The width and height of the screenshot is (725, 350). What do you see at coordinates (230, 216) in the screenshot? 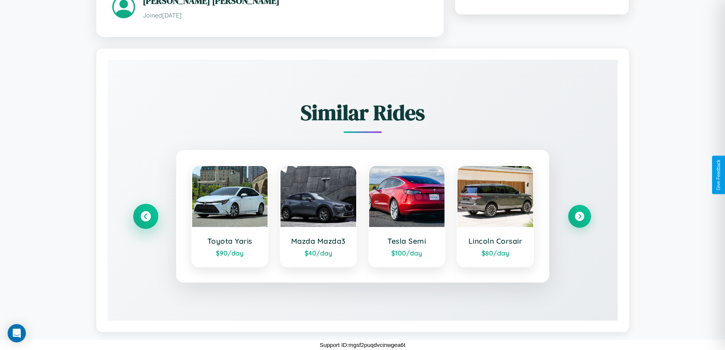
I see `a: Toyota Yaris$90/day` at bounding box center [230, 216].